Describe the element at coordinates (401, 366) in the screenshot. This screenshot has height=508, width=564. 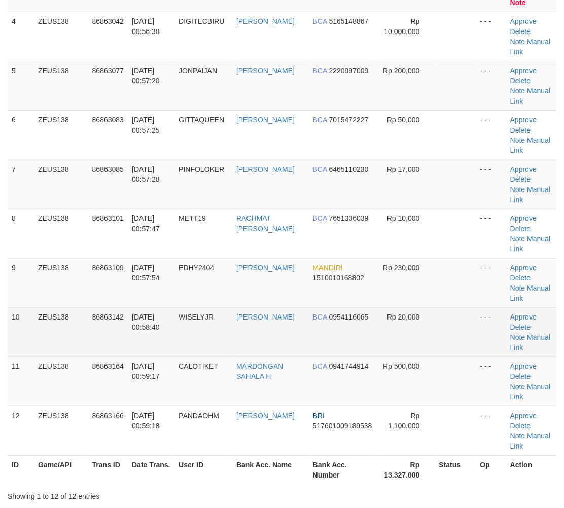
I see `span: Rp 500,000` at that location.